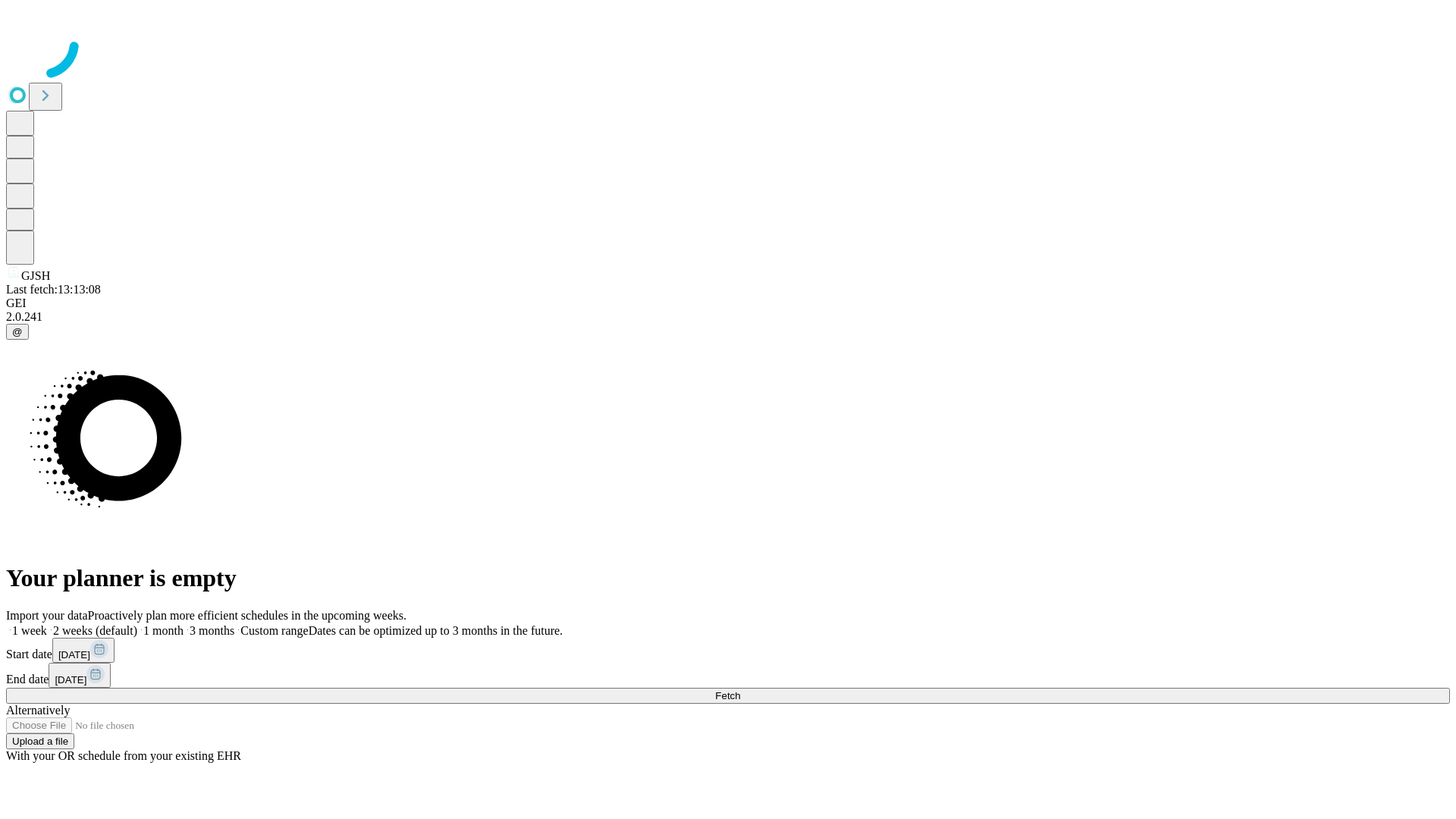  What do you see at coordinates (53, 289) in the screenshot?
I see `span: Last fetch: 13:13:08` at bounding box center [53, 289].